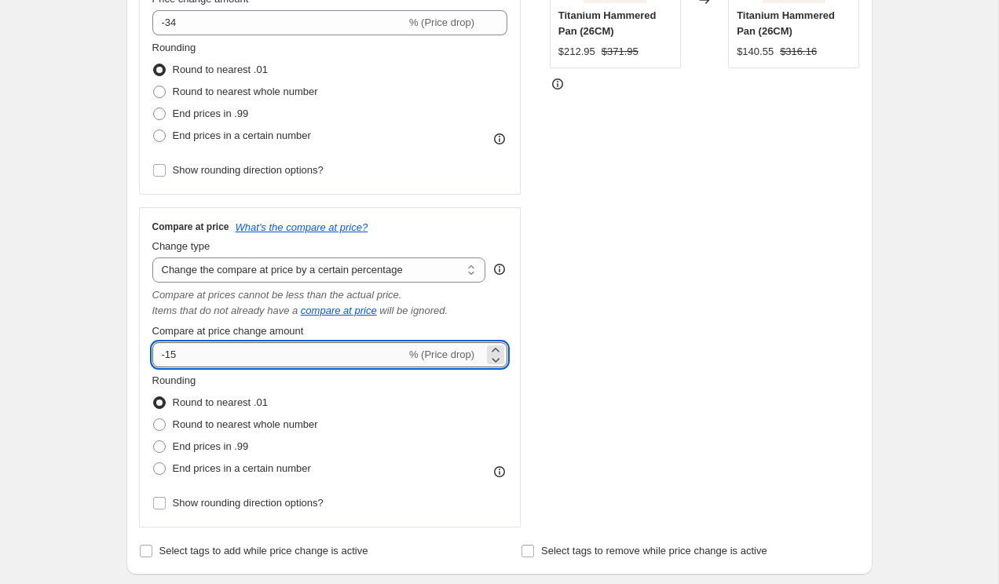 This screenshot has height=584, width=999. I want to click on strike: $316.16, so click(798, 52).